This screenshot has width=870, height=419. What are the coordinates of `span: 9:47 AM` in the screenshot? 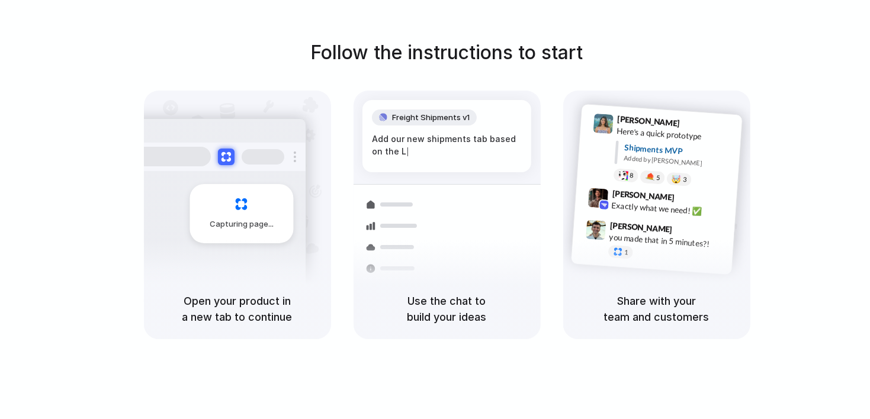 It's located at (688, 232).